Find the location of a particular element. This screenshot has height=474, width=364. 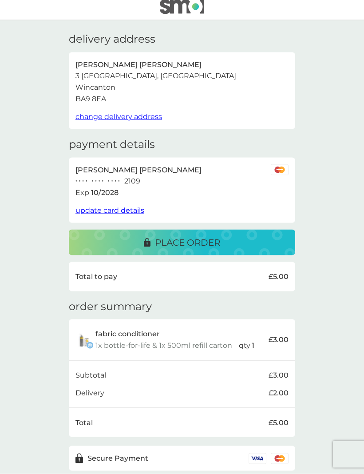

p: qty is located at coordinates (245, 346).